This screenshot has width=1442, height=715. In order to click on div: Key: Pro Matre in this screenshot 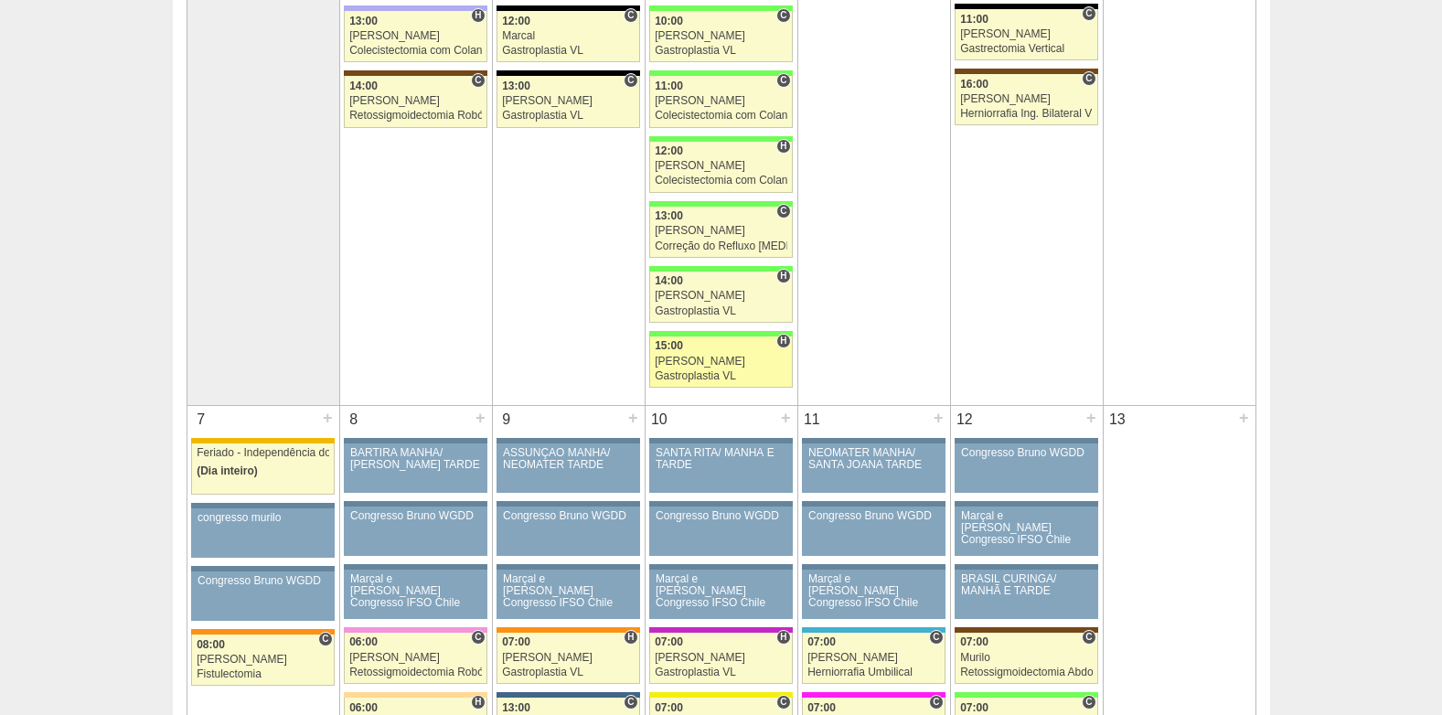, I will do `click(873, 695)`.